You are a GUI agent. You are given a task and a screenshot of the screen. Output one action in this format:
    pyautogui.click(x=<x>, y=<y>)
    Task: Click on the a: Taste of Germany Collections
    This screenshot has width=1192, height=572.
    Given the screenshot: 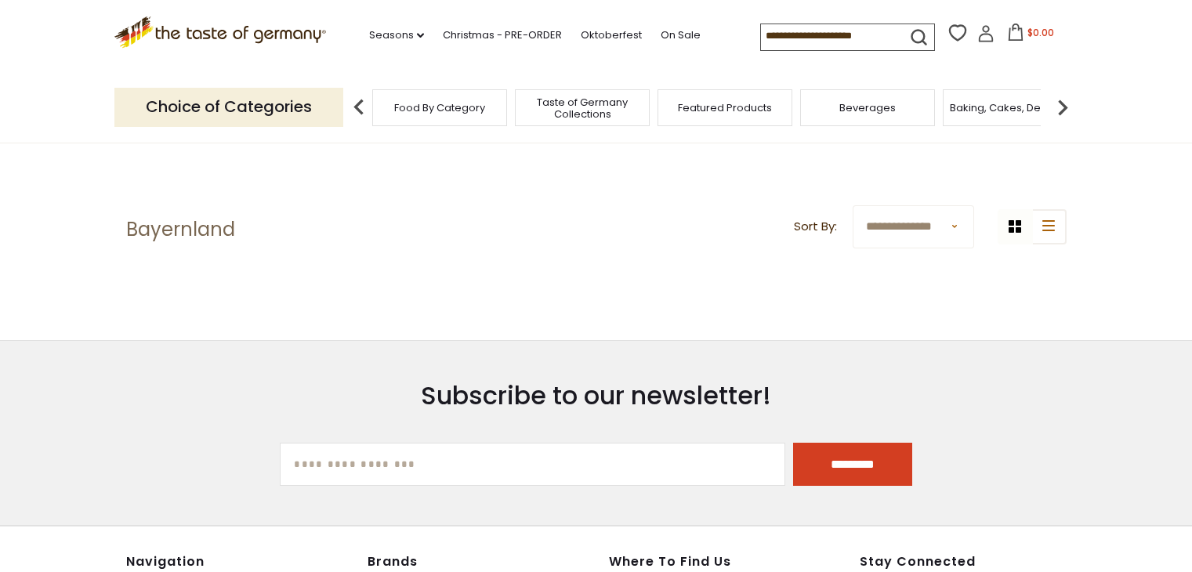 What is the action you would take?
    pyautogui.click(x=582, y=108)
    